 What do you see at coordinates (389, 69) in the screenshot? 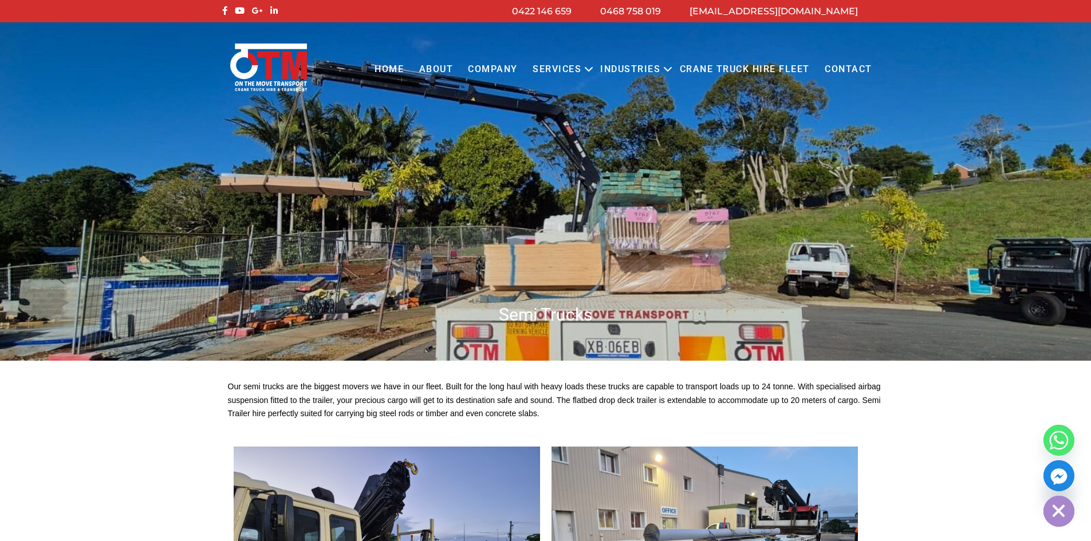
I see `a: Home` at bounding box center [389, 69].